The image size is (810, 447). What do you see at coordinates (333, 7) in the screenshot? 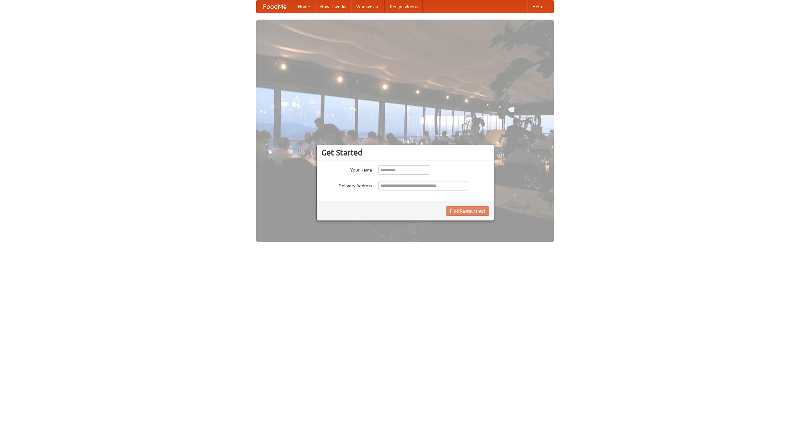
I see `a: How it works` at bounding box center [333, 7].